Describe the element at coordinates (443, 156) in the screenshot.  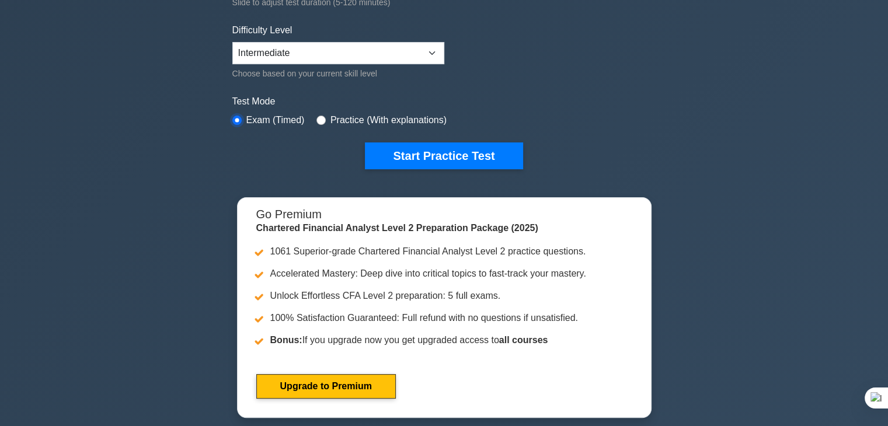
I see `button: Start Practice Test` at that location.